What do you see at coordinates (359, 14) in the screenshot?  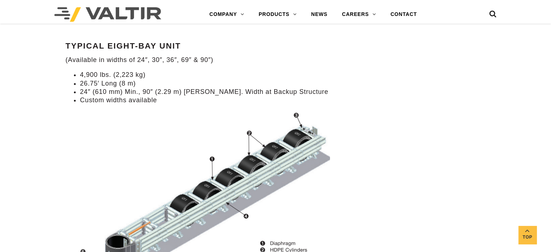 I see `a: CAREERS` at bounding box center [359, 14].